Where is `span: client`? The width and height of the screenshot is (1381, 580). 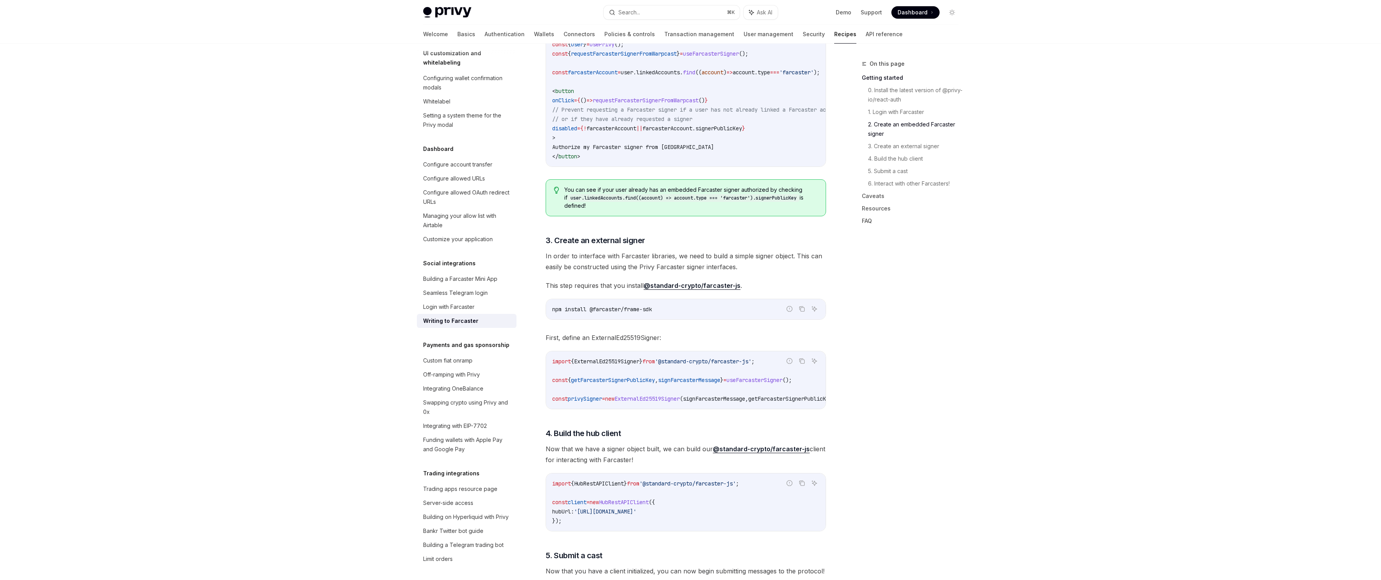 span: client is located at coordinates (577, 502).